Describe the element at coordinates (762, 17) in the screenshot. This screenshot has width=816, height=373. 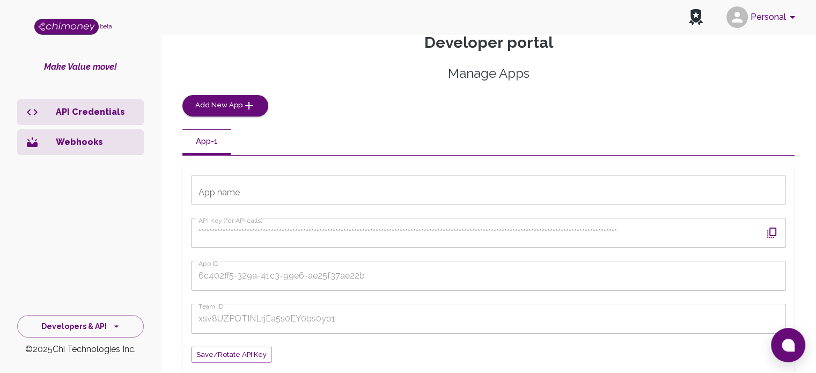
I see `button: account of current user` at that location.